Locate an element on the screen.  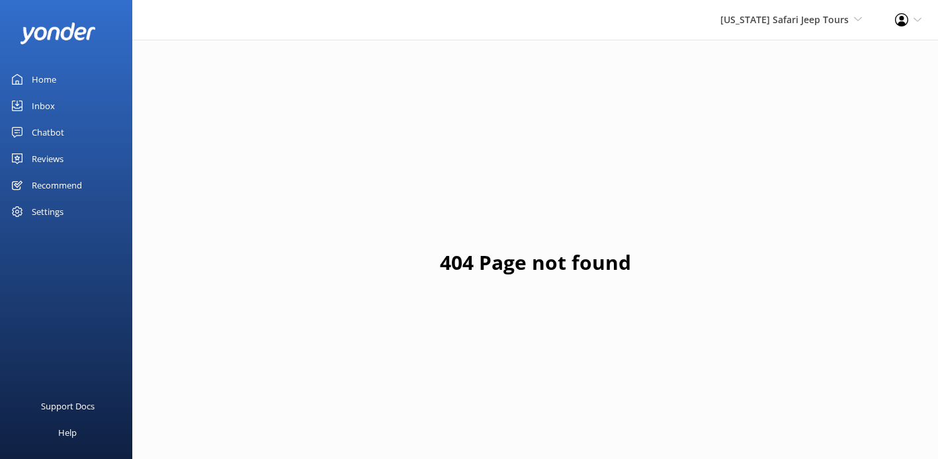
h1: 404 Page not found is located at coordinates (535, 263).